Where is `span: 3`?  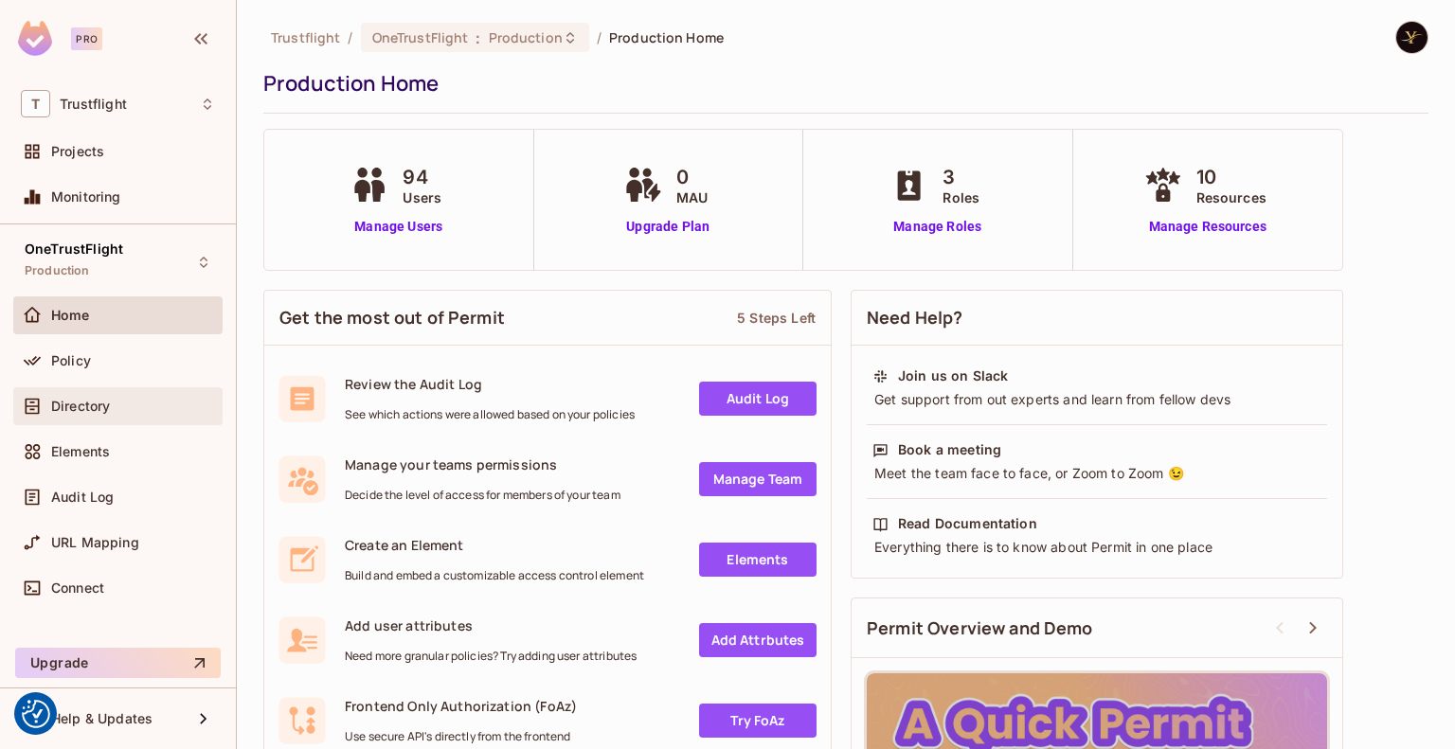 span: 3 is located at coordinates (960, 177).